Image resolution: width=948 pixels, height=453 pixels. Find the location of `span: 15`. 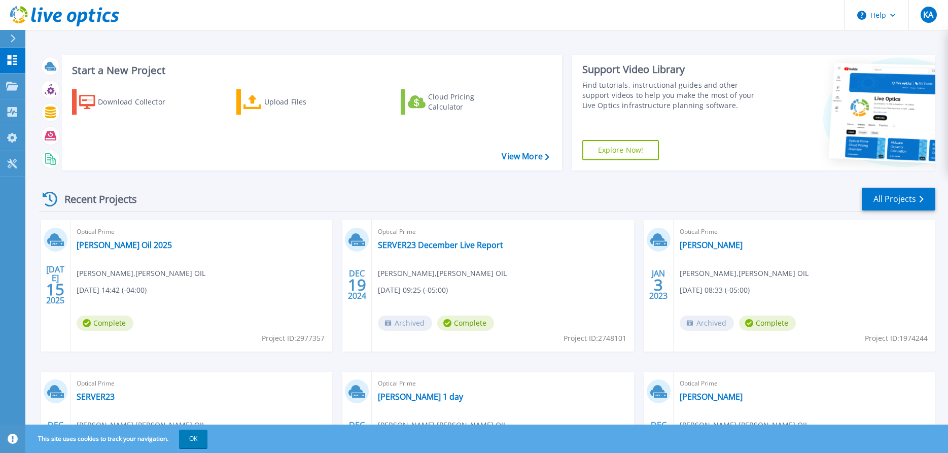

span: 15 is located at coordinates (55, 289).